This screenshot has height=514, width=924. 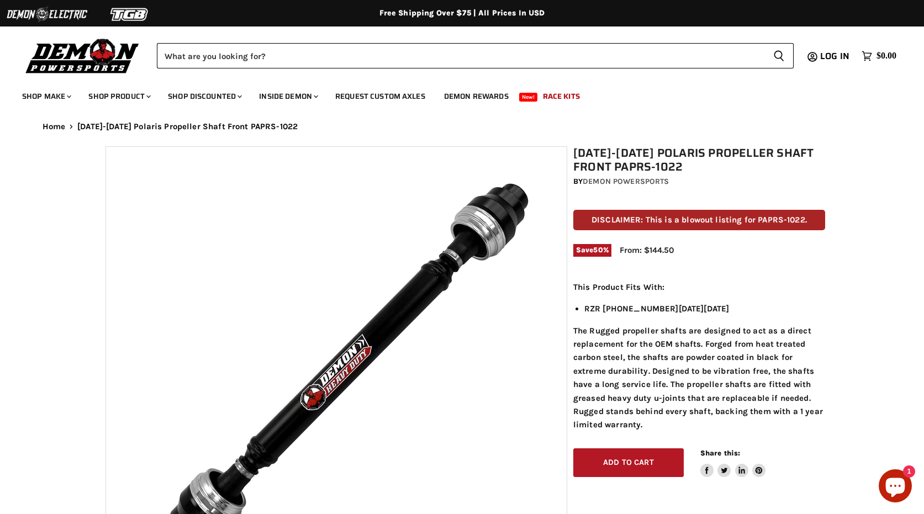 What do you see at coordinates (47, 14) in the screenshot?
I see `img: Demon Electric Logo 2` at bounding box center [47, 14].